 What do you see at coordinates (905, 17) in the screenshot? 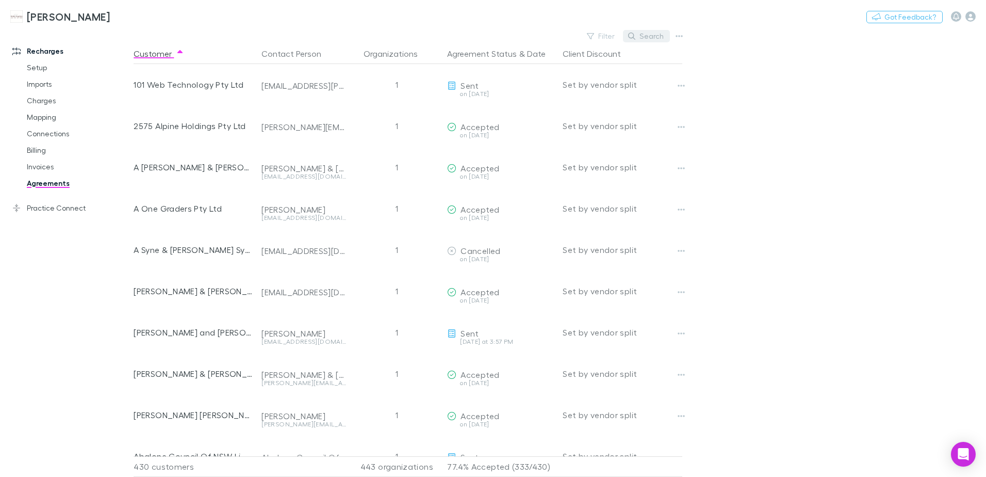
I see `button: Got Feedback?` at bounding box center [905, 17].